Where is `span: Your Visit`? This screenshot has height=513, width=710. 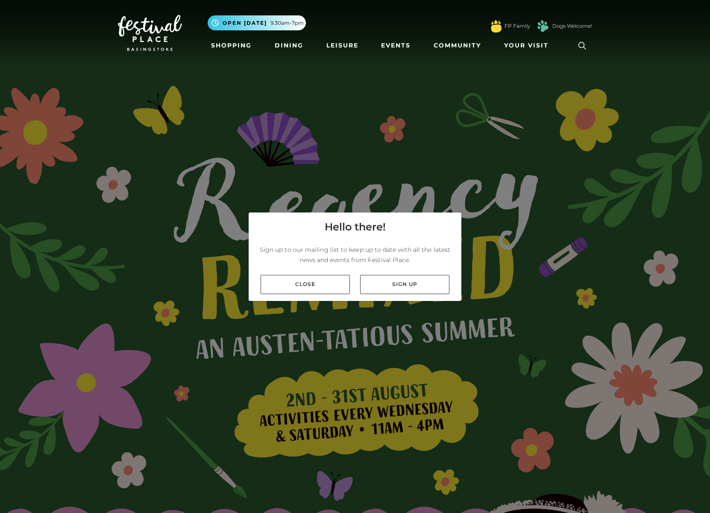 span: Your Visit is located at coordinates (526, 45).